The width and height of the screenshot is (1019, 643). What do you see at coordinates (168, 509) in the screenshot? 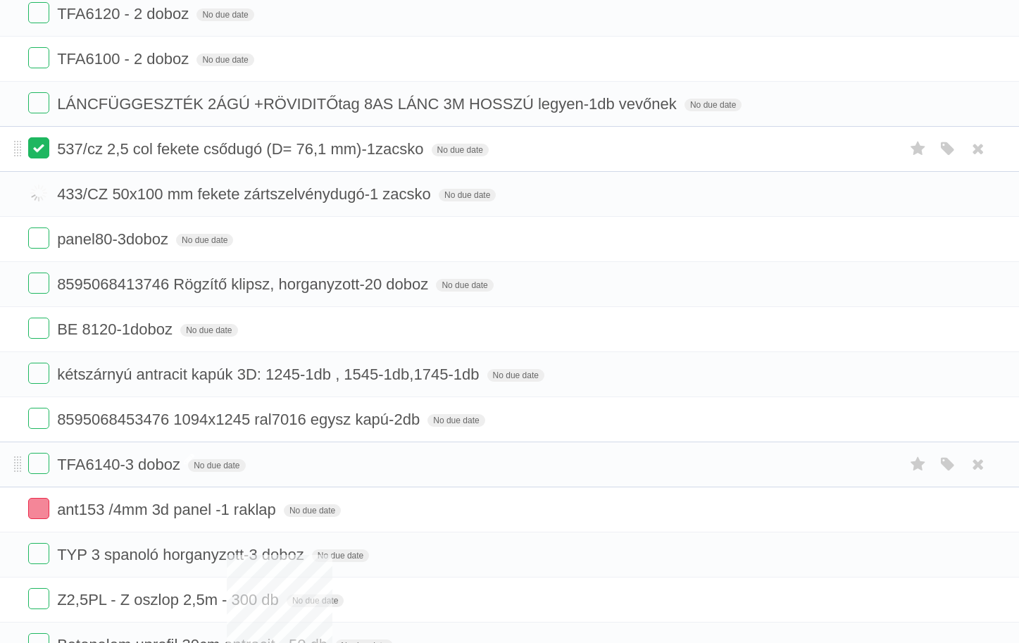
I see `span: ant153 /4mm 3d panel -1 raklap` at bounding box center [168, 509].